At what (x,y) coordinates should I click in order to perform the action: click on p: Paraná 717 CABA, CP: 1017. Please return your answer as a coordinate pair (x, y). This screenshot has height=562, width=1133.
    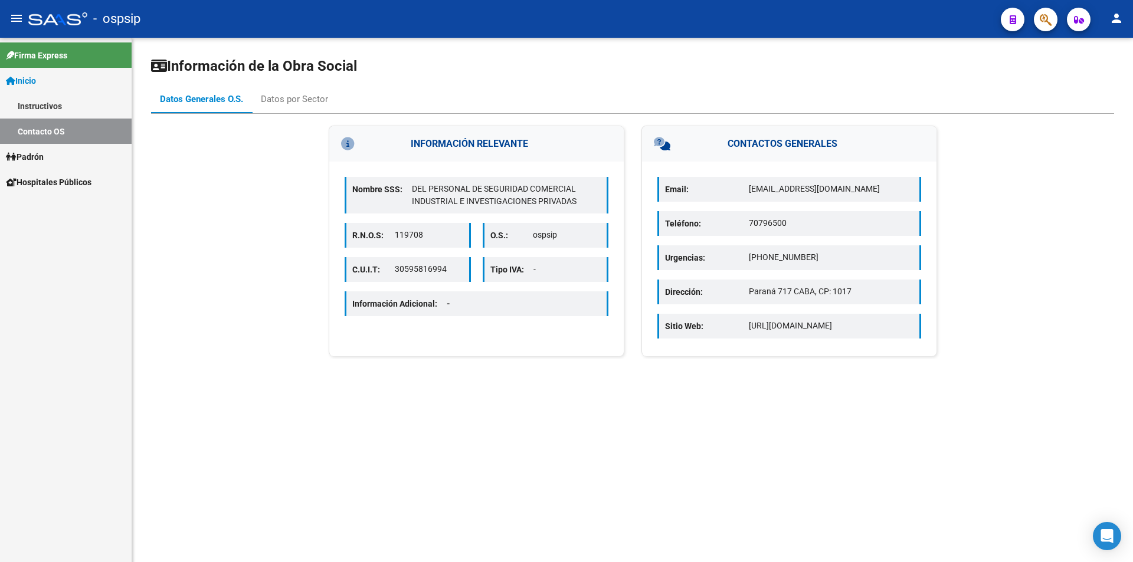
    Looking at the image, I should click on (831, 292).